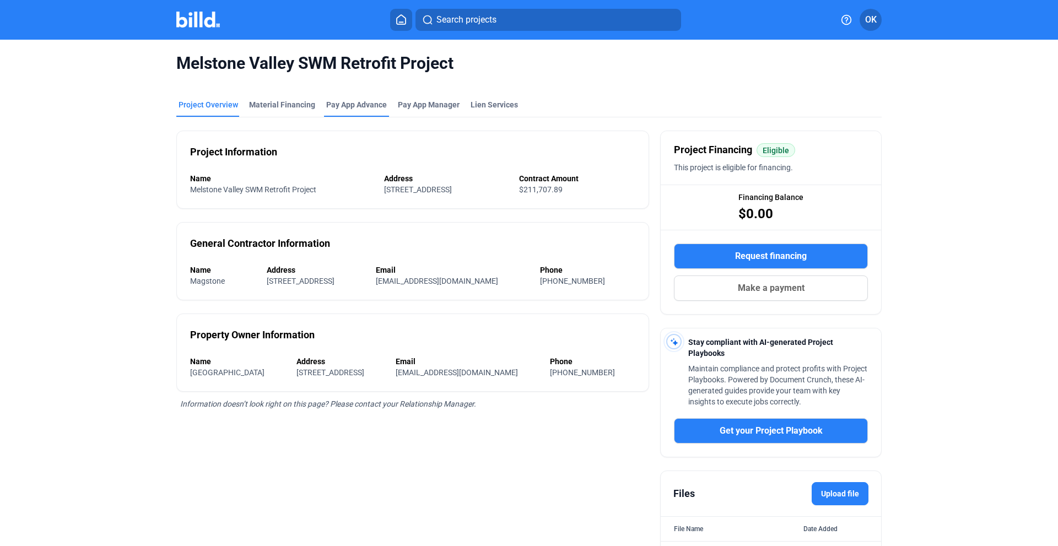  I want to click on div: Files, so click(684, 494).